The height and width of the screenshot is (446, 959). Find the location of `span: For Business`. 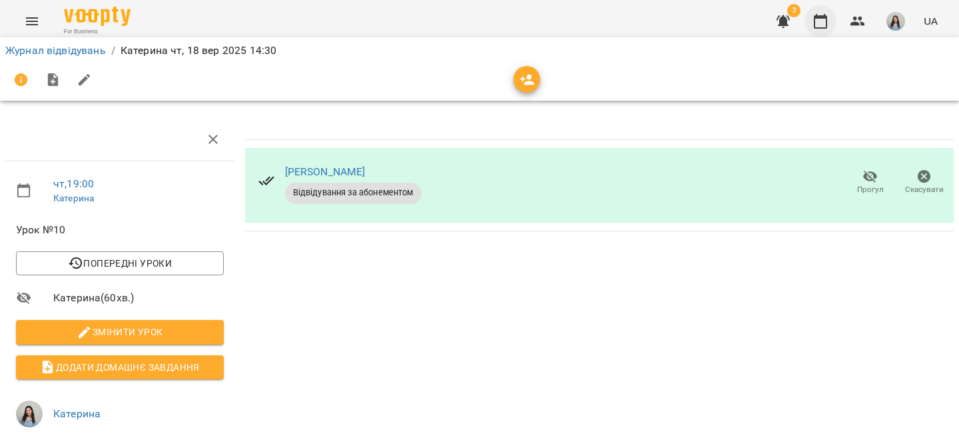

span: For Business is located at coordinates (97, 31).